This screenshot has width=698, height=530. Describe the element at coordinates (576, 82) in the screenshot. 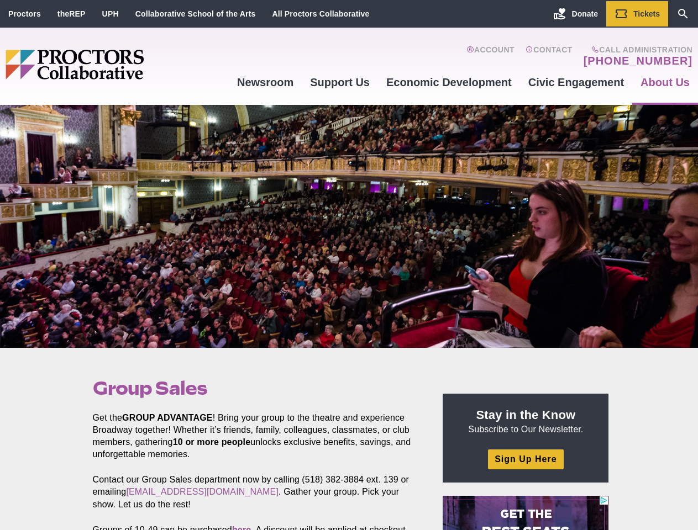

I see `a: Civic Engagement` at that location.